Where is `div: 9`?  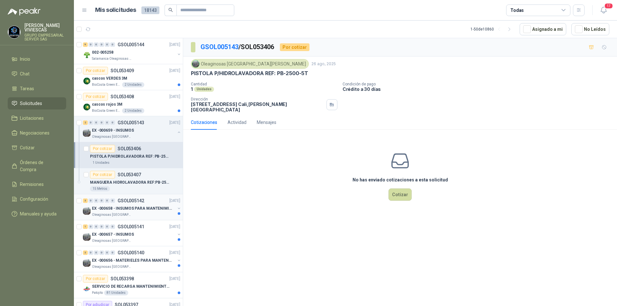
div: 9 is located at coordinates (85, 45).